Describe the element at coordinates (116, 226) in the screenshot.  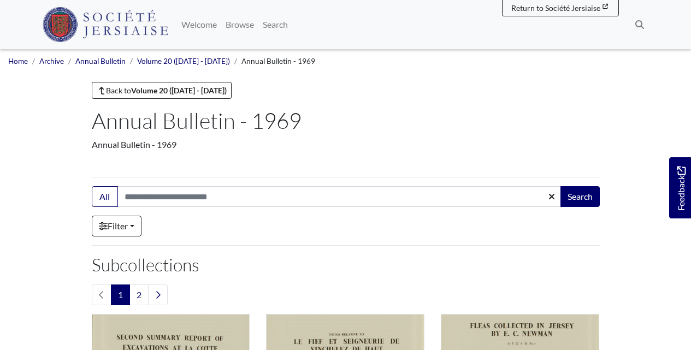
I see `a: Filter` at that location.